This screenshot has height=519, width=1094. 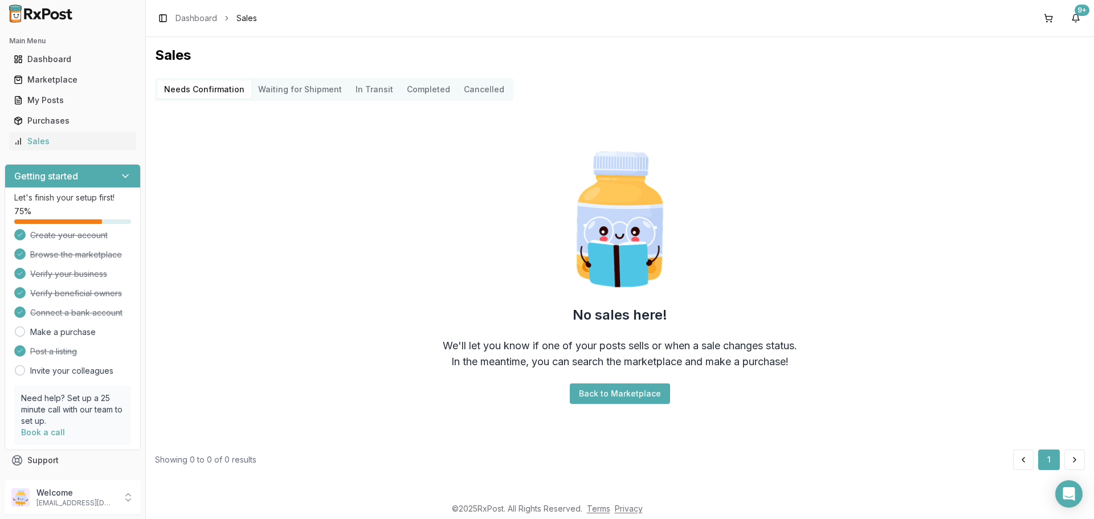 I want to click on span: Browse the marketplace, so click(x=76, y=255).